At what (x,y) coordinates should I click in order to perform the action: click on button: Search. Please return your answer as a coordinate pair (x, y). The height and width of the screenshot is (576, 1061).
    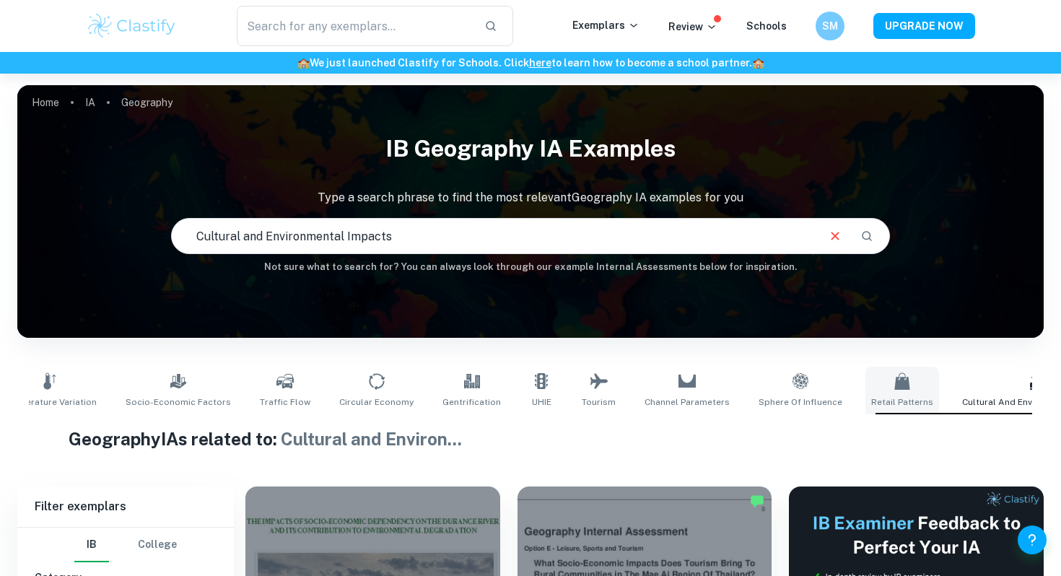
    Looking at the image, I should click on (866, 236).